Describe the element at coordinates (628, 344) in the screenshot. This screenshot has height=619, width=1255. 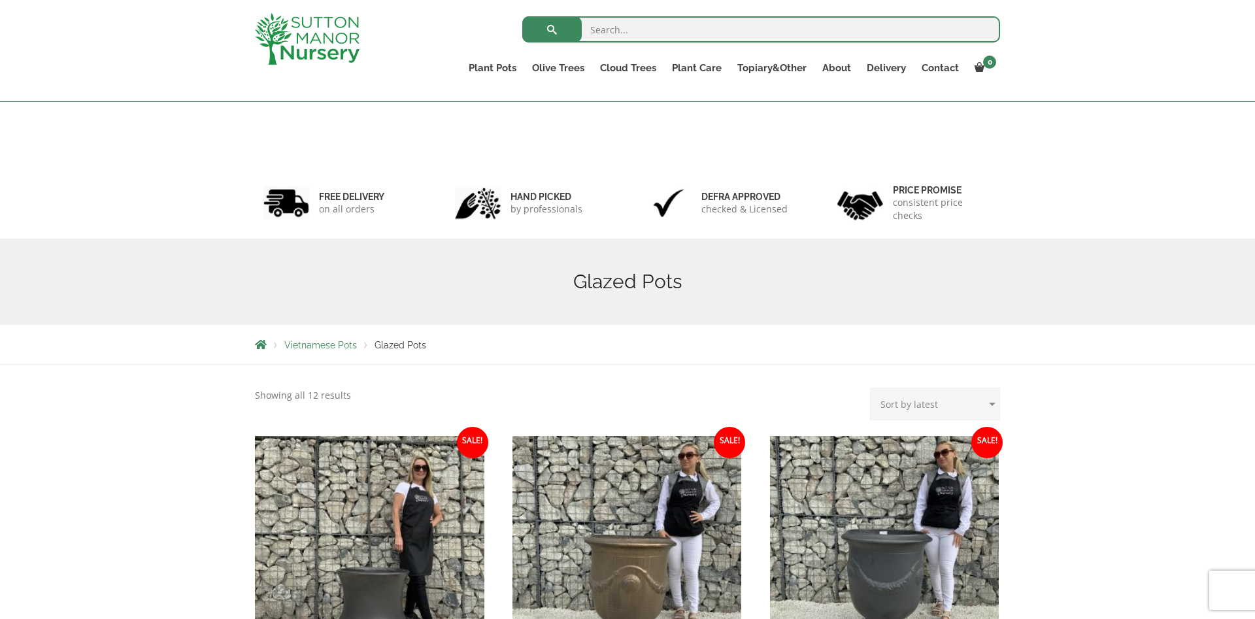
I see `nav: Breadcrumbs` at that location.